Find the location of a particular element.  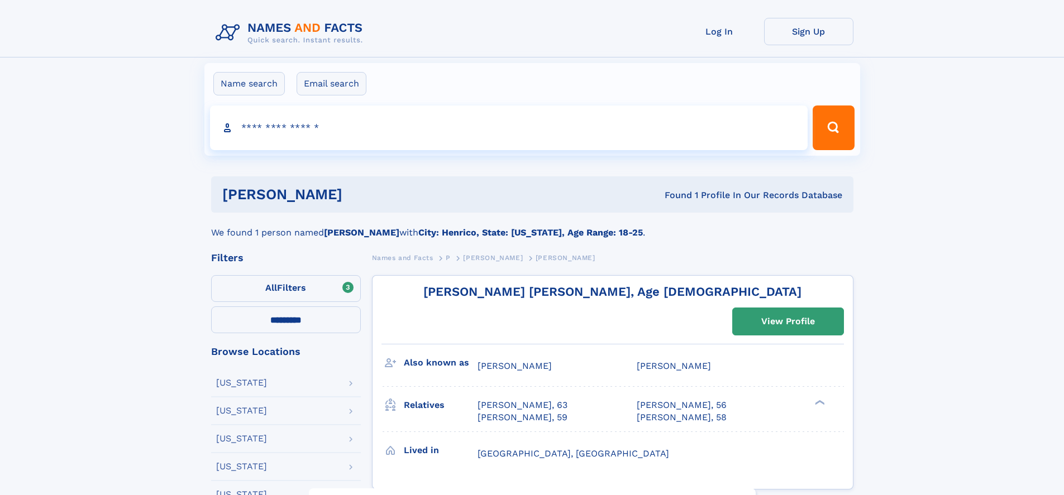

div: We found 1 person named with . is located at coordinates (532, 226).